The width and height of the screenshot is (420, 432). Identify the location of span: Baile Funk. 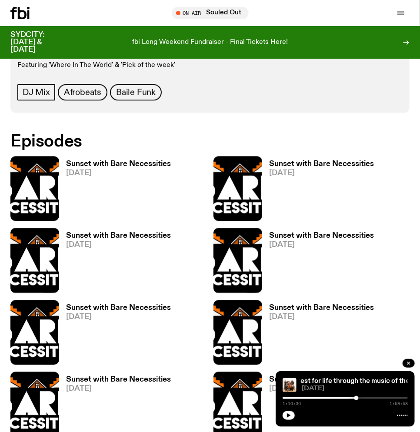
(135, 93).